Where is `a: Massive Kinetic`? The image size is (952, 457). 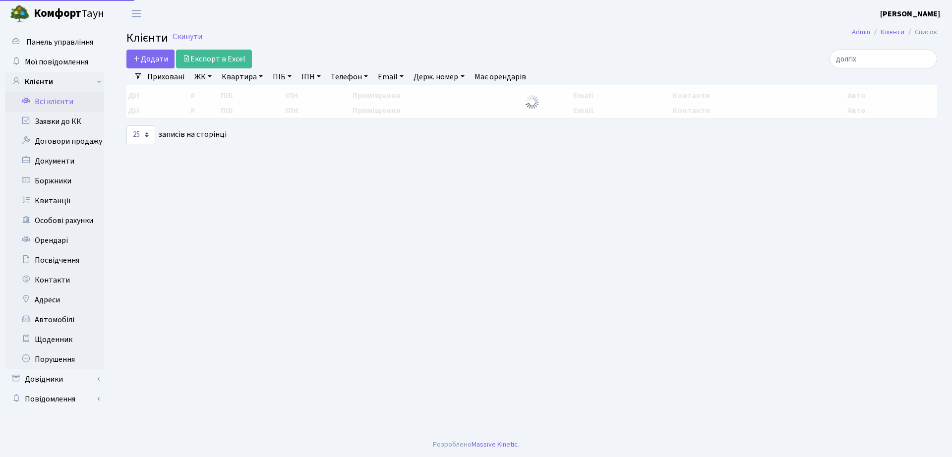 a: Massive Kinetic is located at coordinates (494, 444).